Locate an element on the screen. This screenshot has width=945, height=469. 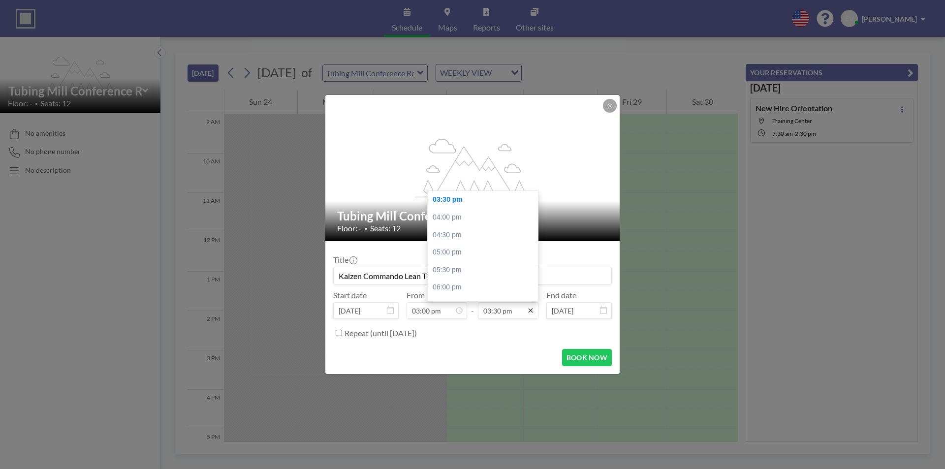
span: Floor: - is located at coordinates (349, 228).